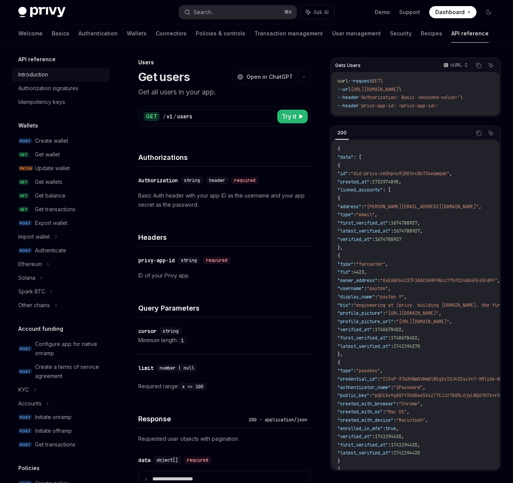  Describe the element at coordinates (224, 62) in the screenshot. I see `div: Users` at that location.